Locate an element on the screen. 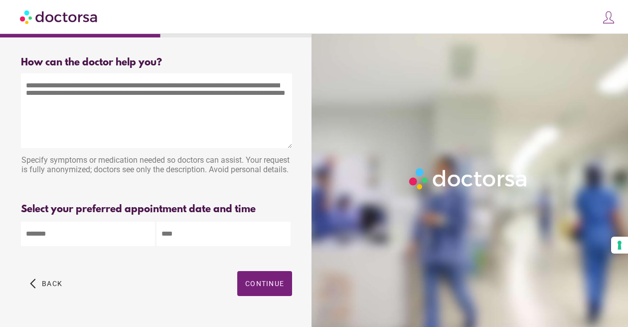  img: Logo-Doctorsa-trans-White-partial-flat.png is located at coordinates (469, 179).